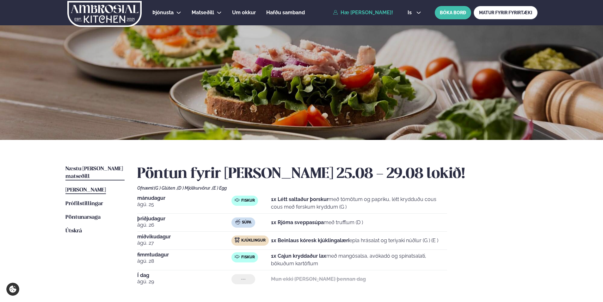 The width and height of the screenshot is (603, 302). I want to click on button: is, so click(414, 13).